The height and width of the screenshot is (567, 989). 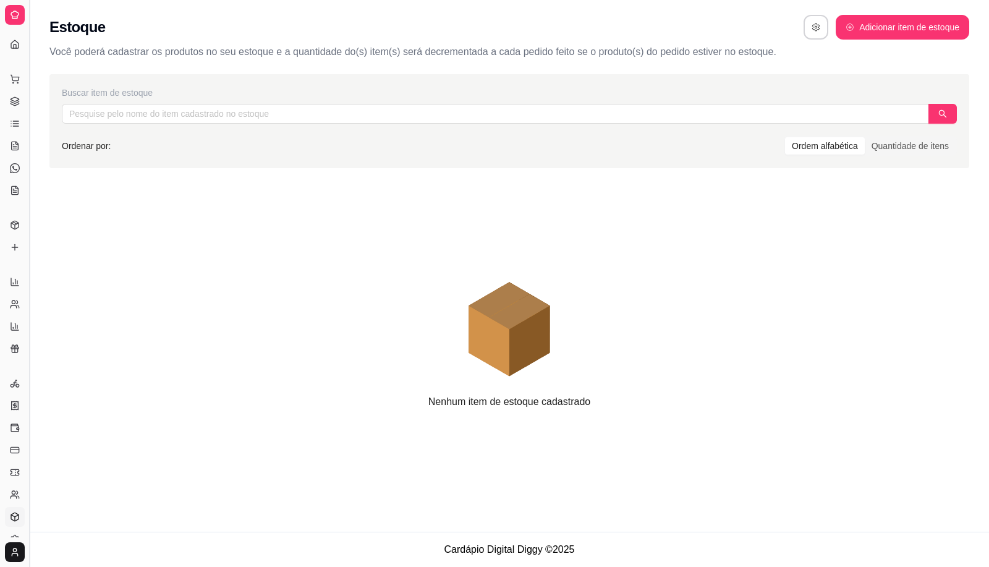 I want to click on span: search, so click(x=943, y=114).